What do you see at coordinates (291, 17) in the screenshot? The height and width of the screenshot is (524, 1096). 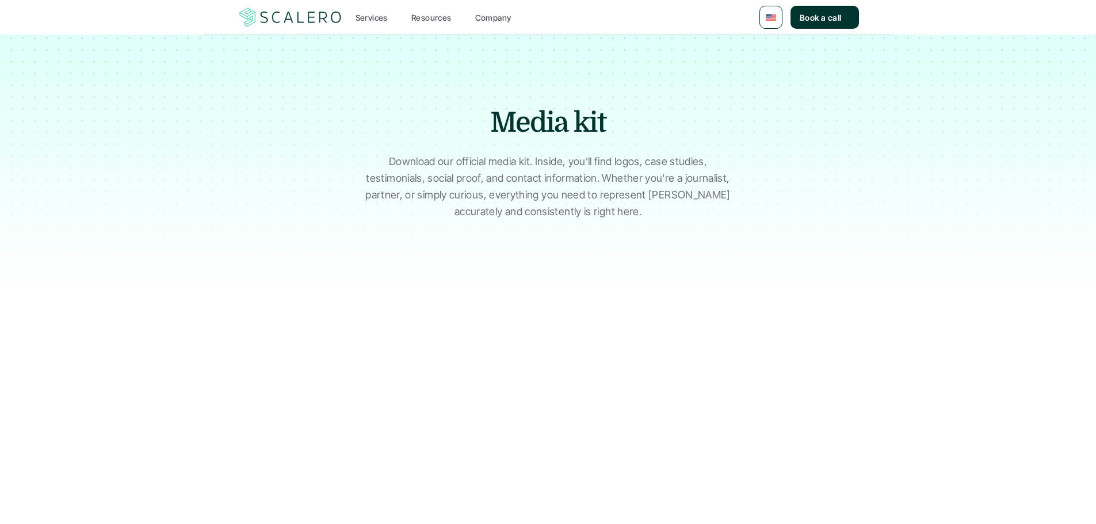 I see `a: Scalero company logo` at bounding box center [291, 17].